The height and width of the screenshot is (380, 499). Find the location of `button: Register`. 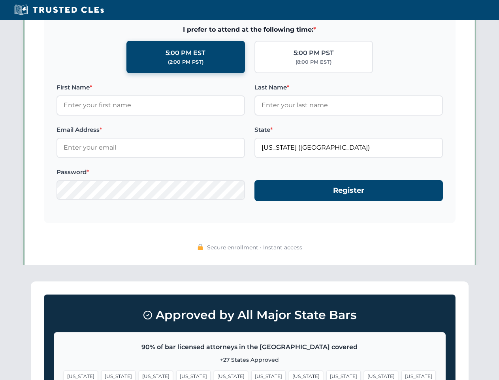

button: Register is located at coordinates (349, 190).